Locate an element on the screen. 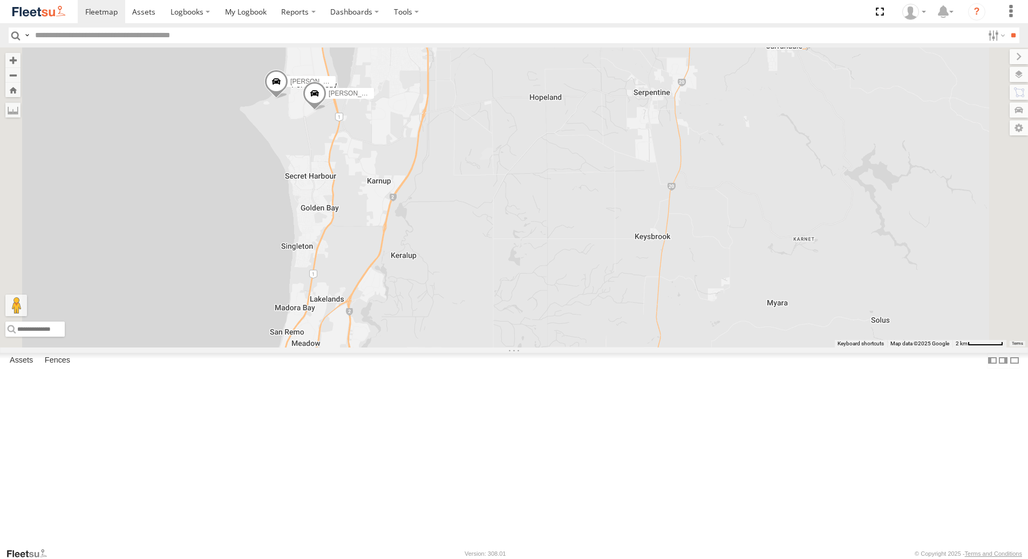 The height and width of the screenshot is (559, 1028). label: Assets is located at coordinates (21, 361).